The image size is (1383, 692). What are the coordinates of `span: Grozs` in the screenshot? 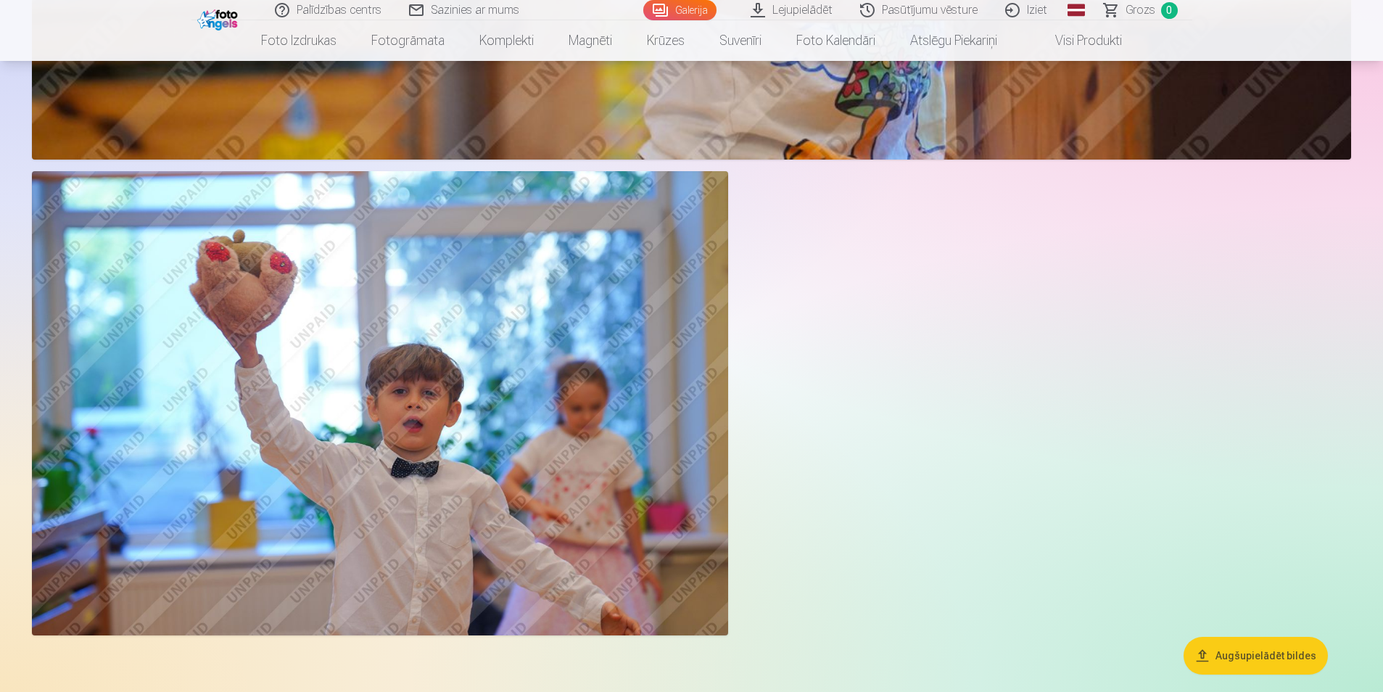 It's located at (1140, 10).